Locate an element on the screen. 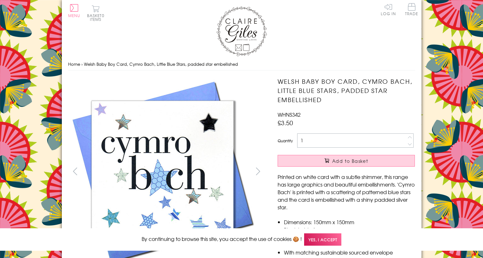 The width and height of the screenshot is (483, 258). span: WHNS342 is located at coordinates (289, 114).